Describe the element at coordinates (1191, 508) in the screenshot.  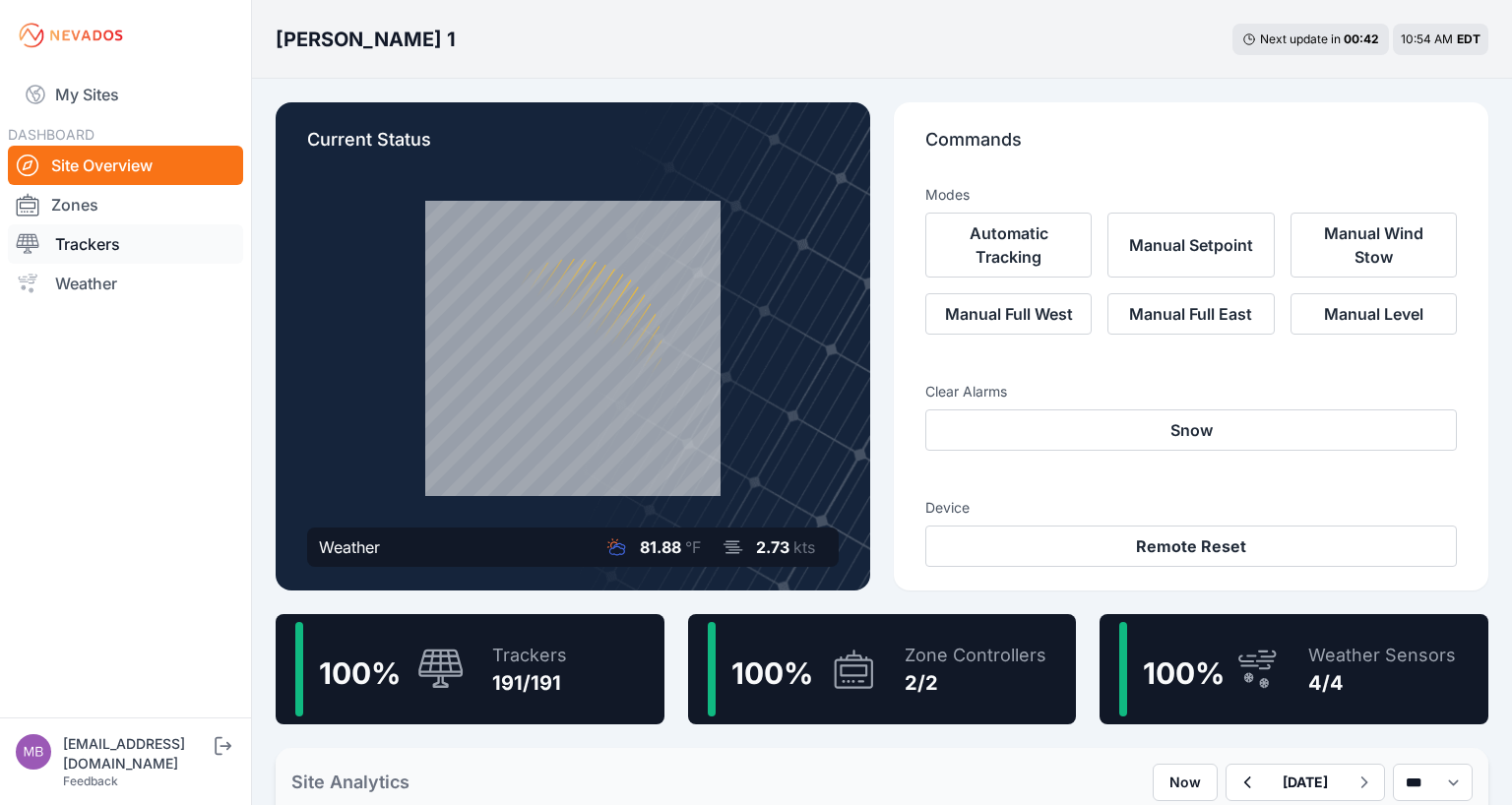
I see `h3: Device` at that location.